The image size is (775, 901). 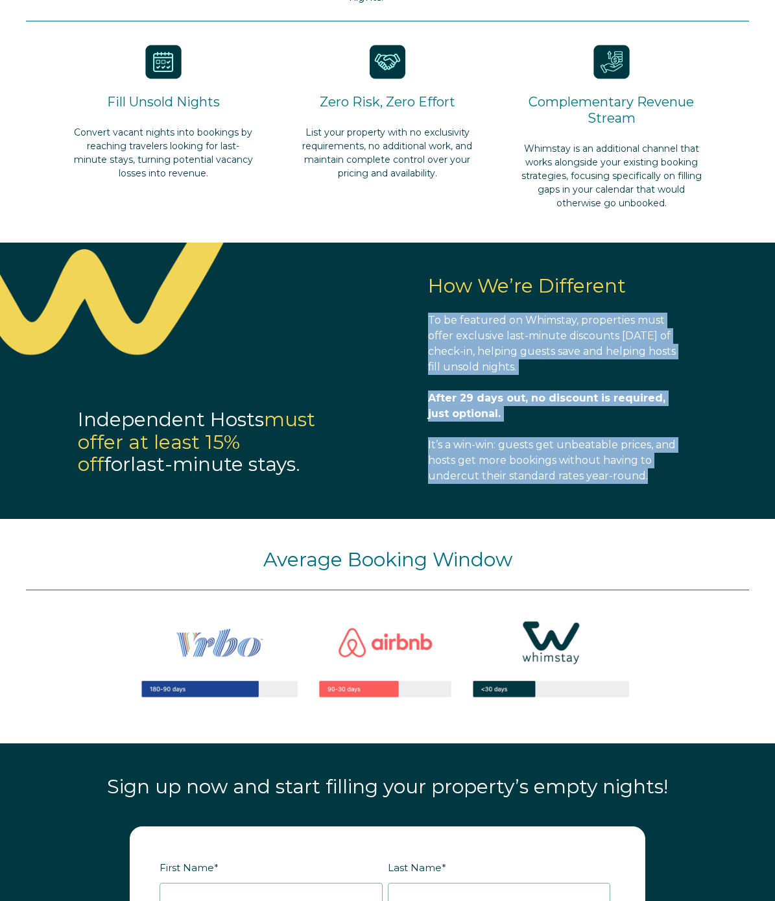 What do you see at coordinates (197, 442) in the screenshot?
I see `span: must offer at least 15% off` at bounding box center [197, 442].